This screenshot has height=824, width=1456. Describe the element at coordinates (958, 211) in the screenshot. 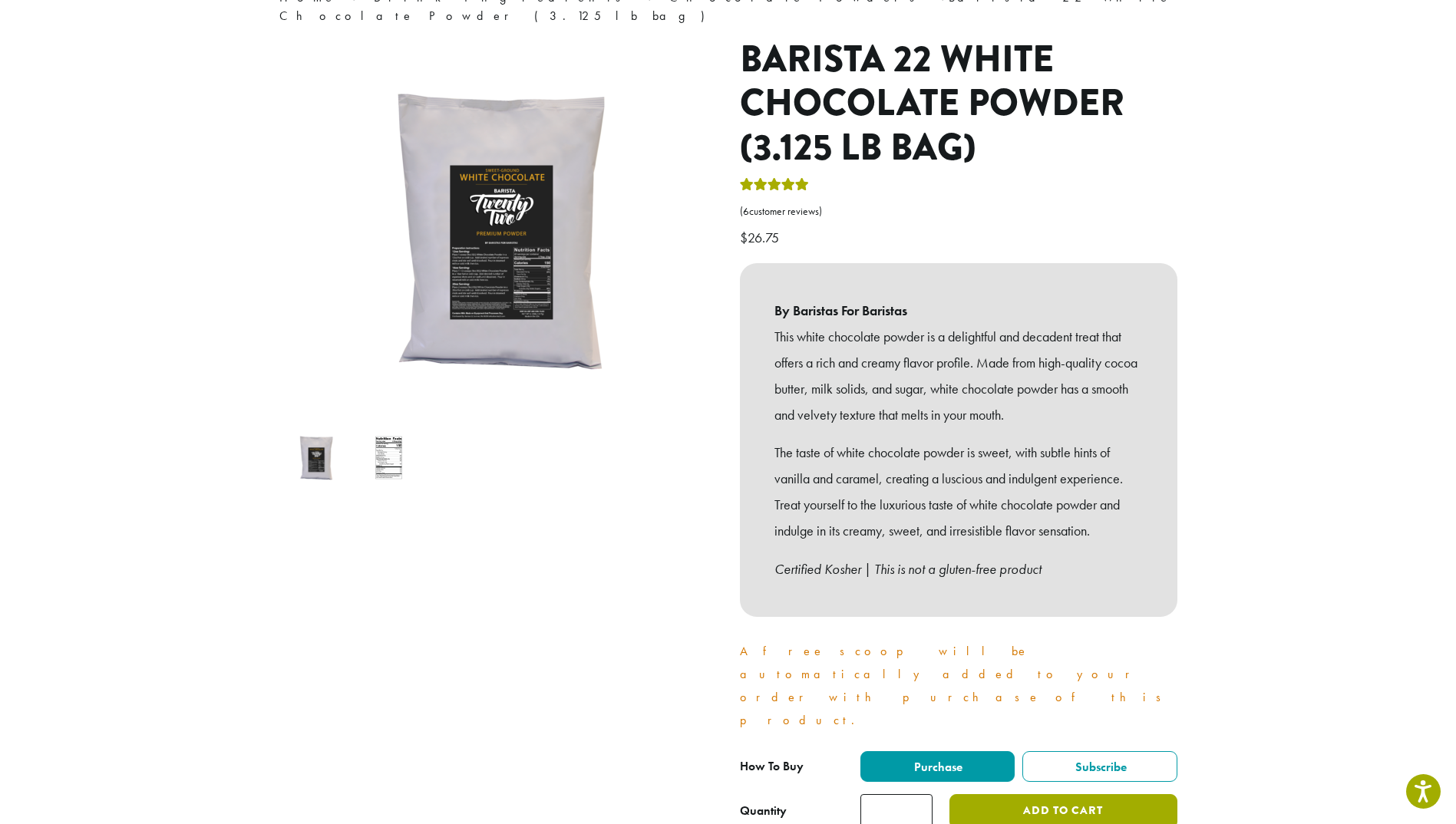

I see `a: (6customer reviews)` at that location.